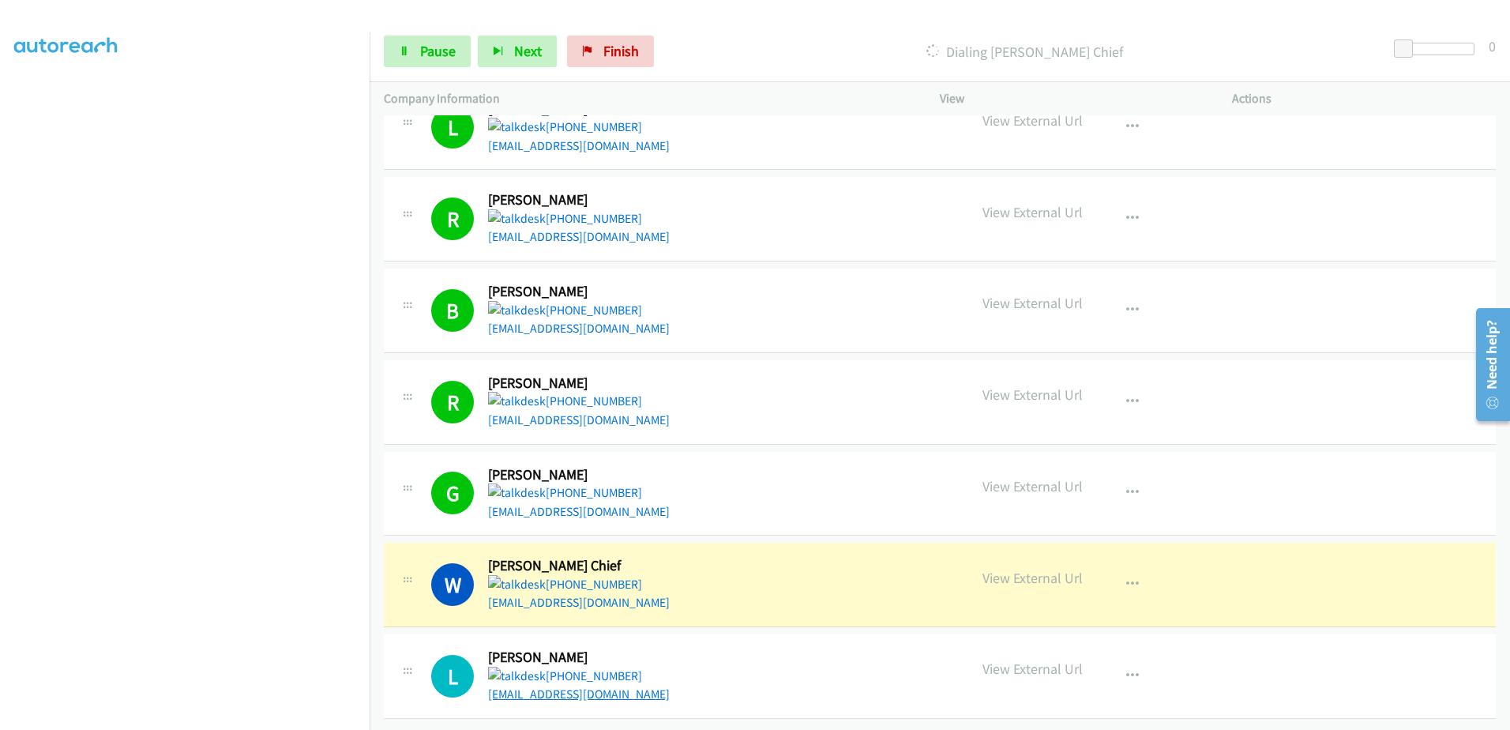 This screenshot has width=1510, height=730. Describe the element at coordinates (1071, 99) in the screenshot. I see `p: View` at that location.